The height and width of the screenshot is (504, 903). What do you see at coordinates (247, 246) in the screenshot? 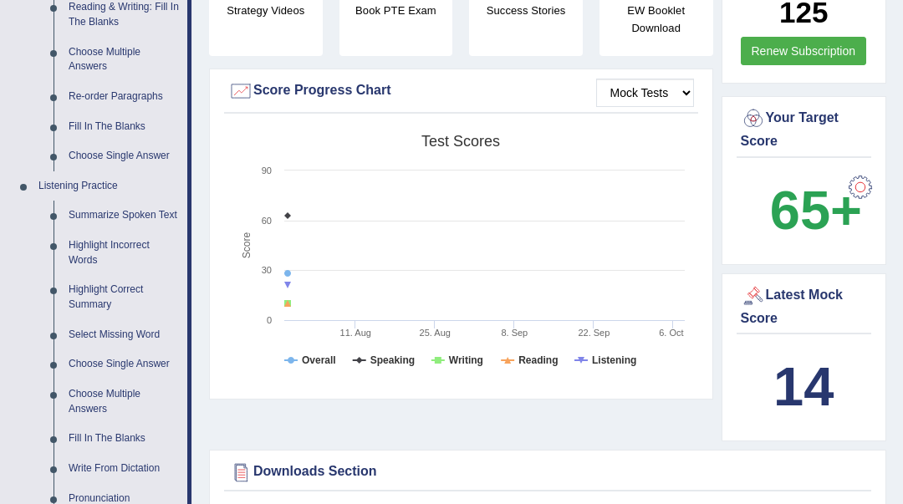
I see `tspan: Score` at bounding box center [247, 246].